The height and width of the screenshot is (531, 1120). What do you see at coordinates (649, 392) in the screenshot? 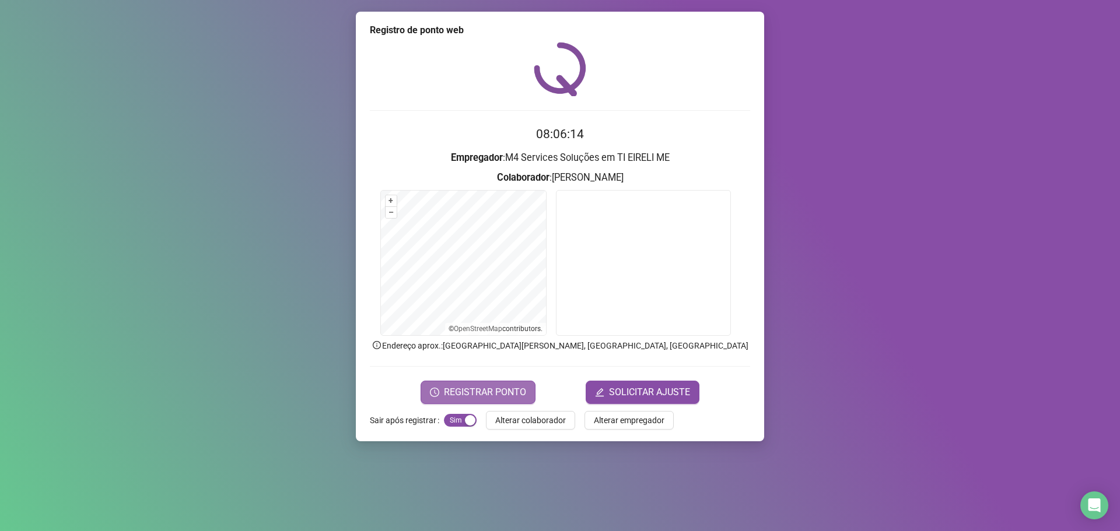
I see `span: SOLICITAR AJUSTE` at bounding box center [649, 392].